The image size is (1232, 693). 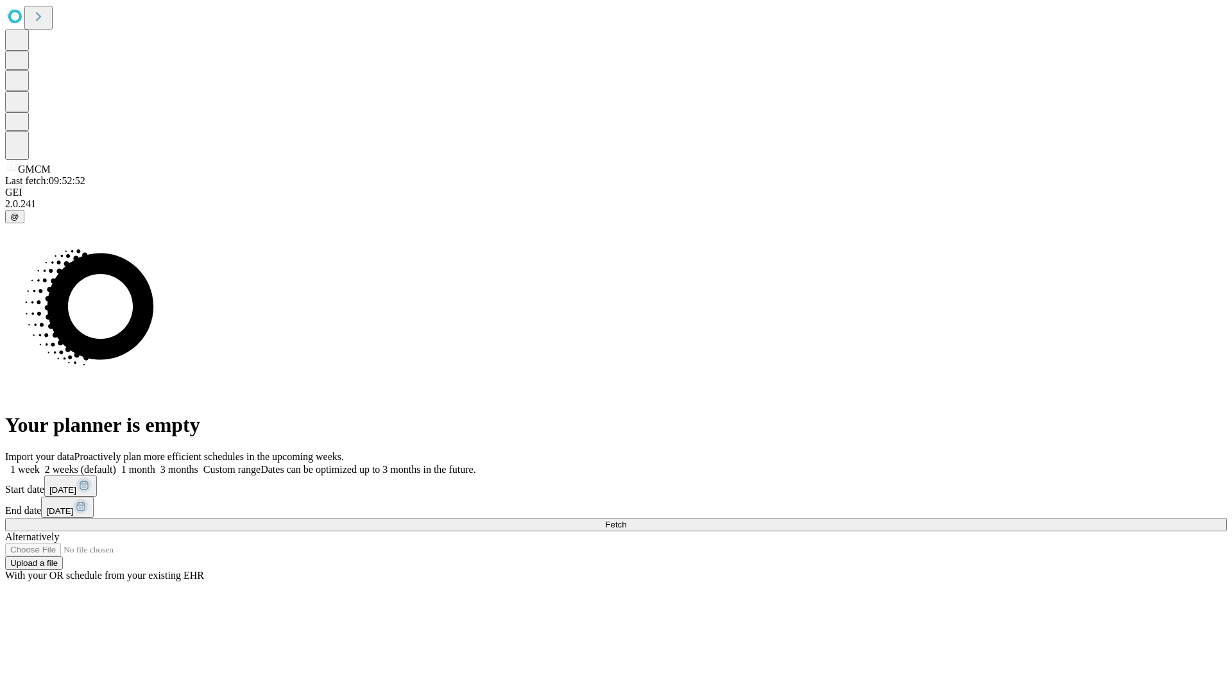 I want to click on span: 1 week, so click(x=25, y=469).